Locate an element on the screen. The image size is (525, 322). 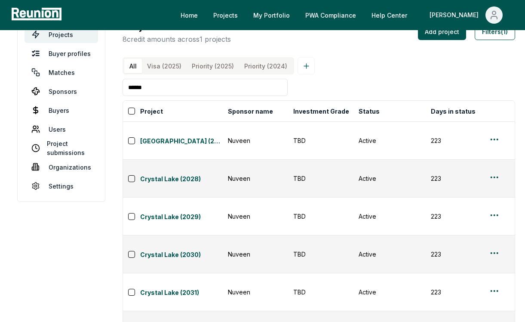
p: 8 credit amounts across 1 projects is located at coordinates (177, 39).